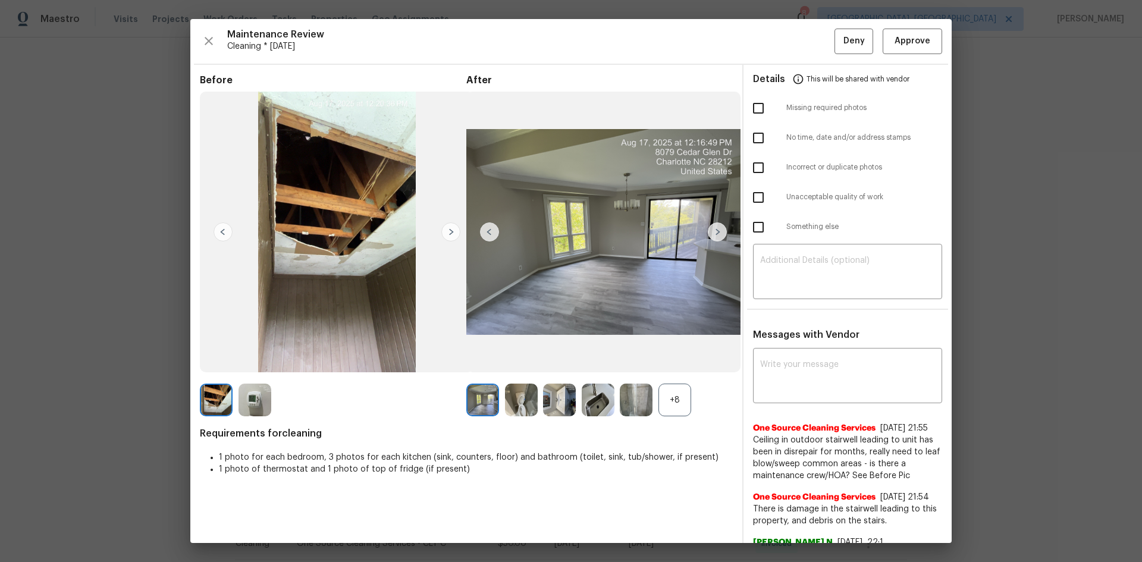  Describe the element at coordinates (848, 138) in the screenshot. I see `div: No time, date and/or address stamps` at that location.